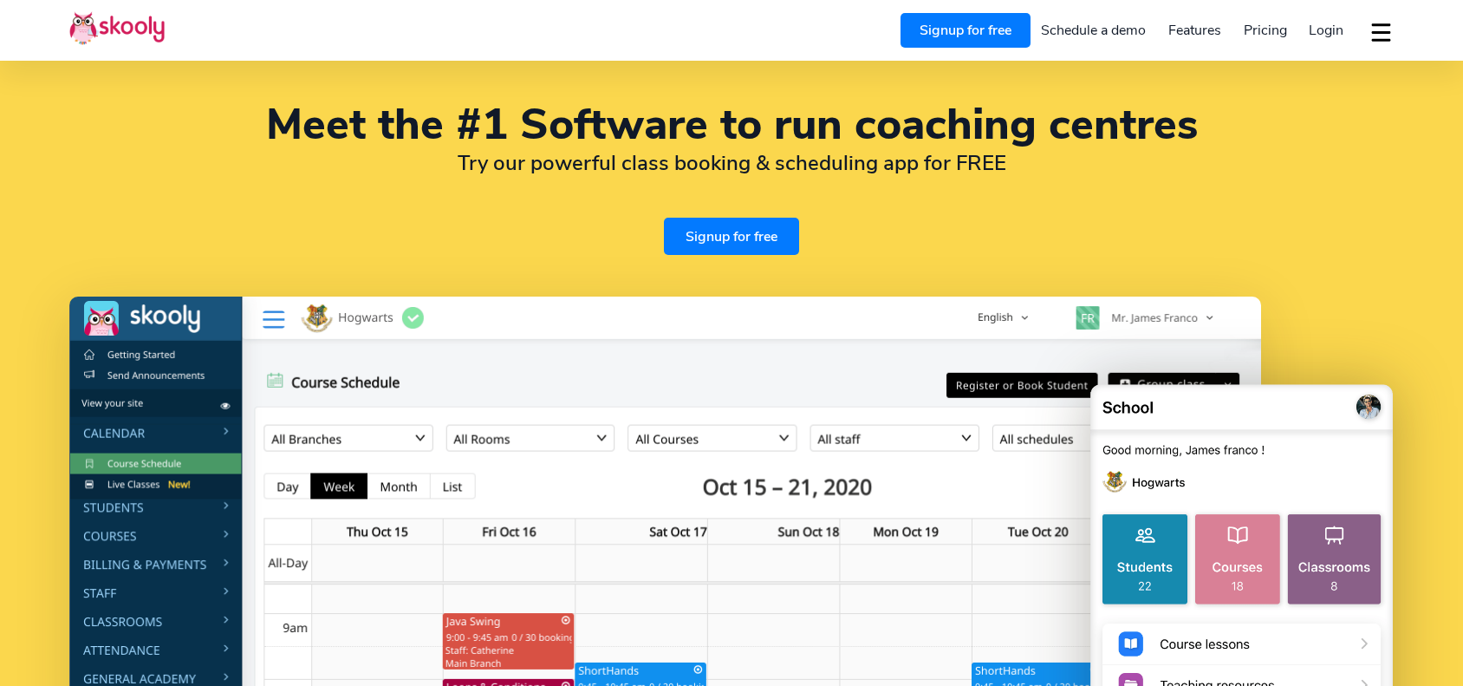 The image size is (1463, 686). Describe the element at coordinates (1094, 30) in the screenshot. I see `a: Schedule a demo` at that location.